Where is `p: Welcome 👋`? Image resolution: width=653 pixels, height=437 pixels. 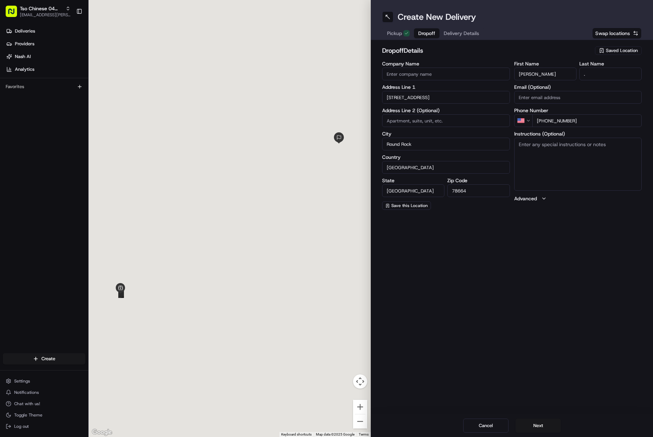
p: Welcome 👋 is located at coordinates (68, 34).